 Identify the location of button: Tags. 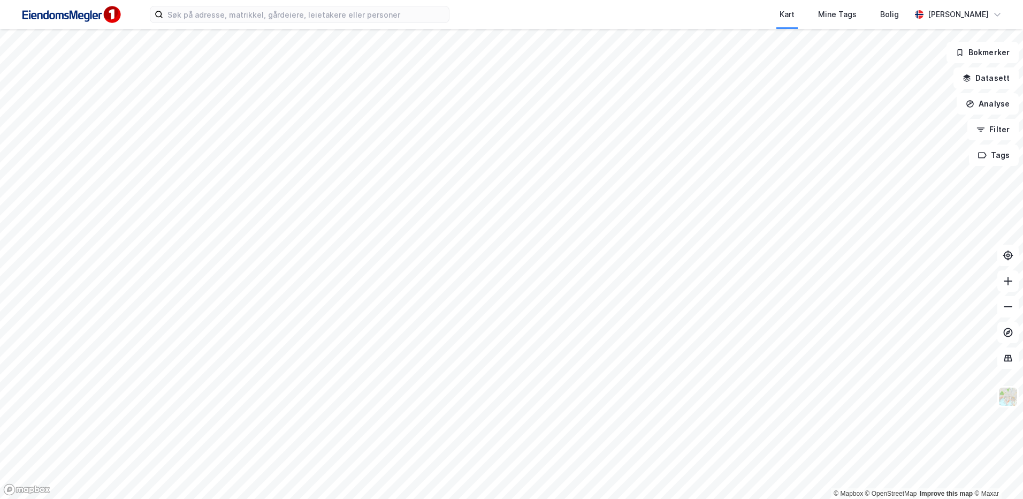
(994, 155).